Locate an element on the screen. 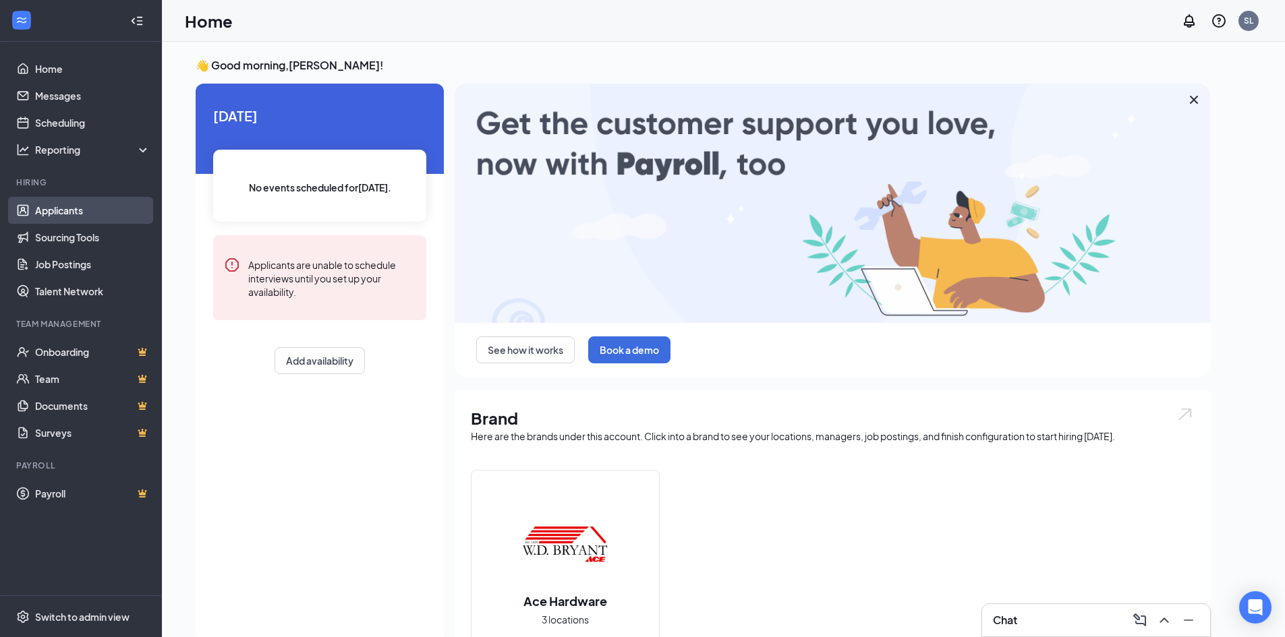 The image size is (1285, 637). svg: Notifications is located at coordinates (1189, 21).